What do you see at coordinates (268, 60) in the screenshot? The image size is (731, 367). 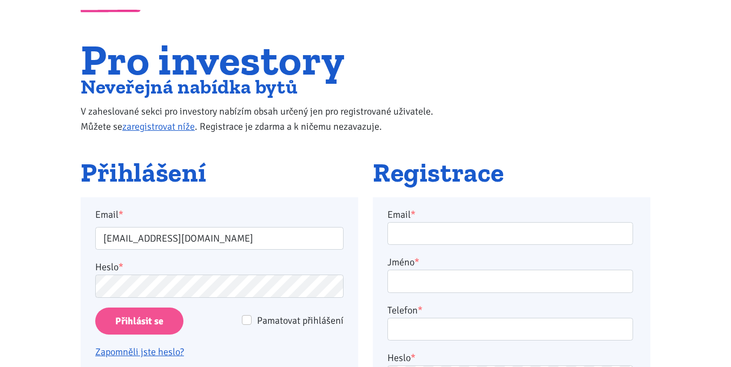 I see `h1: Pro investory` at bounding box center [268, 60].